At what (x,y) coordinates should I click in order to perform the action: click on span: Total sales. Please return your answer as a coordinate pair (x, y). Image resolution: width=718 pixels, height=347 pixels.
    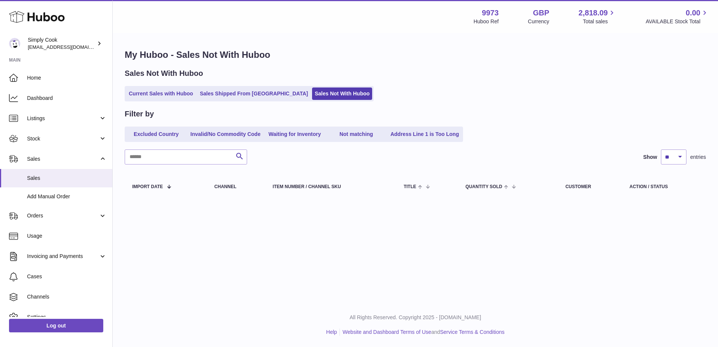
    Looking at the image, I should click on (599, 21).